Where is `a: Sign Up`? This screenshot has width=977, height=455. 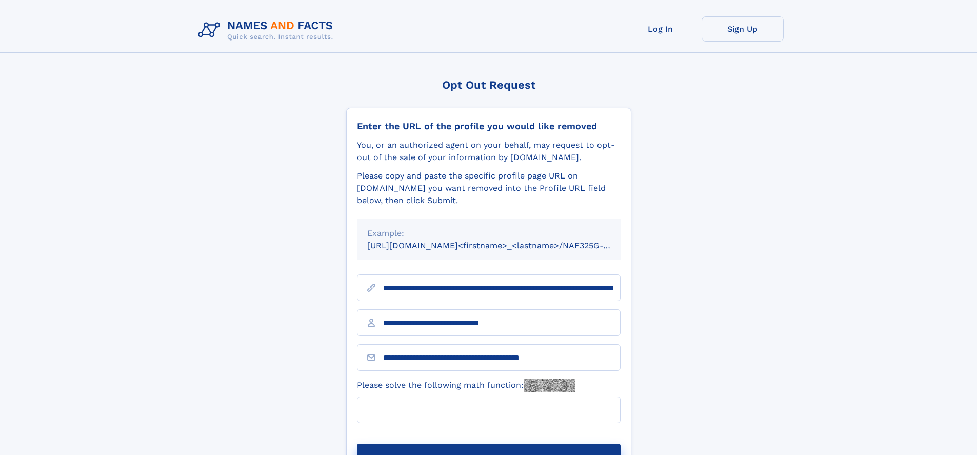 a: Sign Up is located at coordinates (742, 29).